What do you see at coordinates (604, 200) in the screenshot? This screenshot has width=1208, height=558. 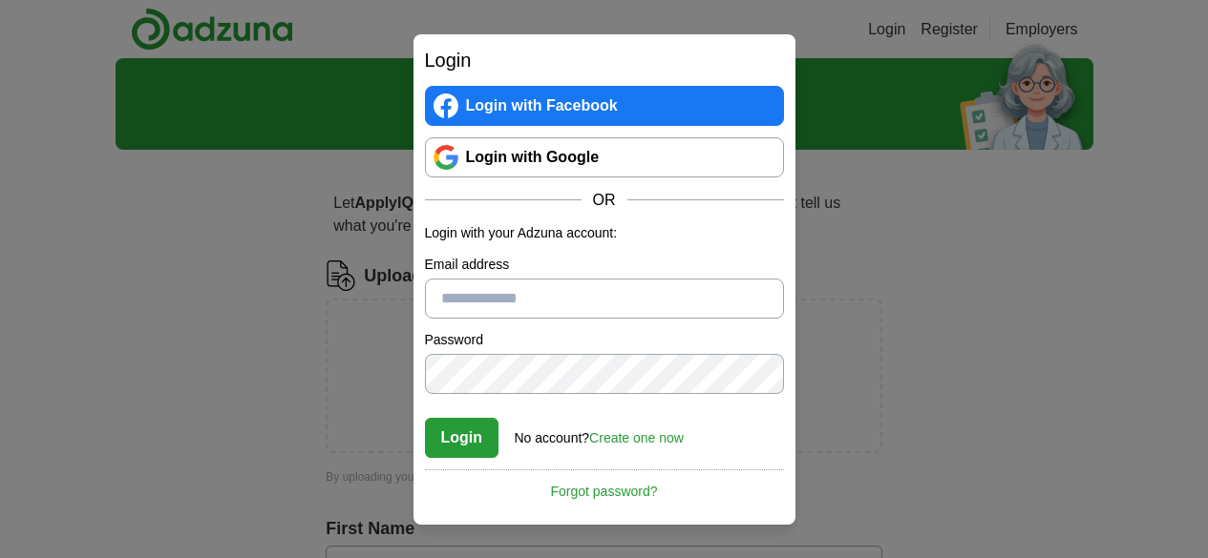 I see `span: OR` at bounding box center [604, 200].